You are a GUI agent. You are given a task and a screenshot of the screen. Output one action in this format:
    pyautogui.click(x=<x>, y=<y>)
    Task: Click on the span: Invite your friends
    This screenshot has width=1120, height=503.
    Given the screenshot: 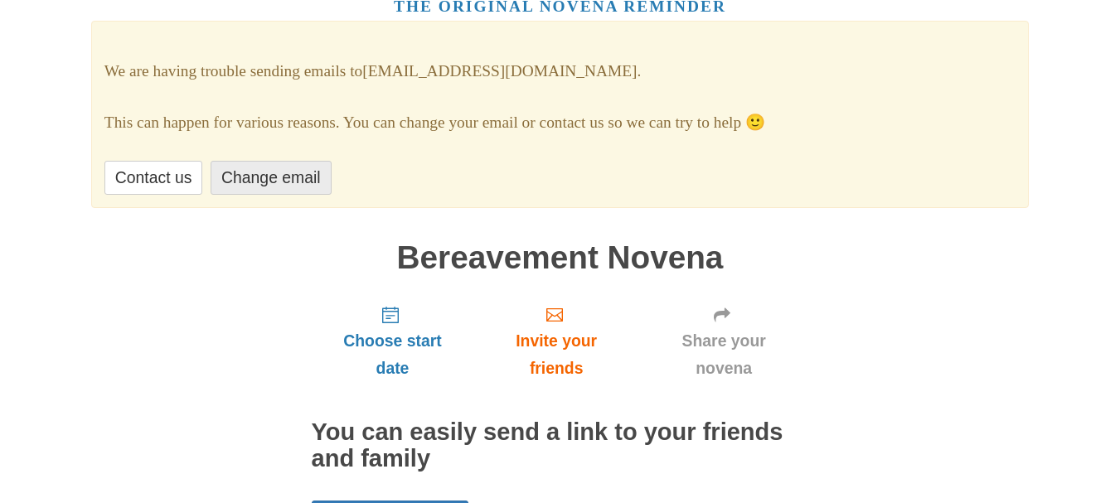 What is the action you would take?
    pyautogui.click(x=556, y=355)
    